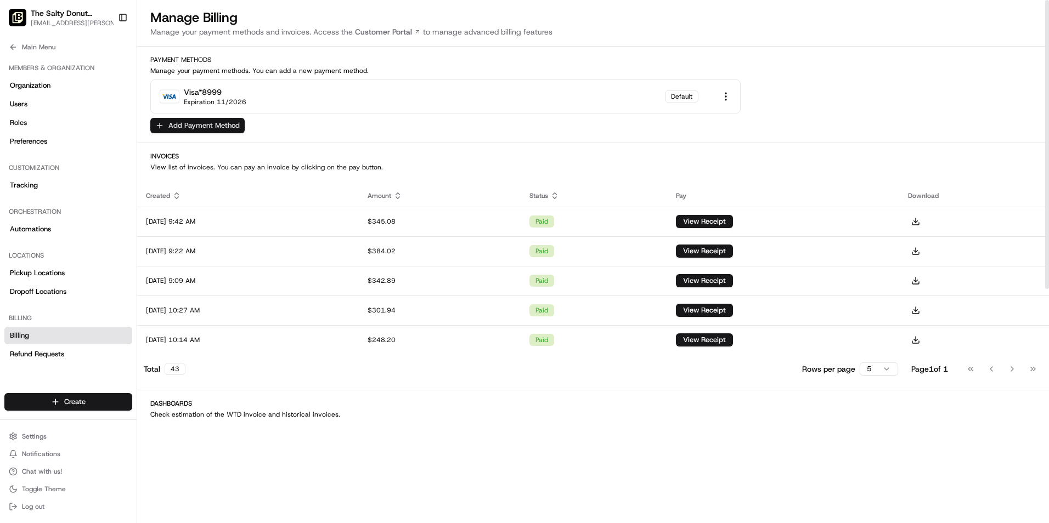 Image resolution: width=1049 pixels, height=523 pixels. Describe the element at coordinates (30, 229) in the screenshot. I see `span: Automations` at that location.